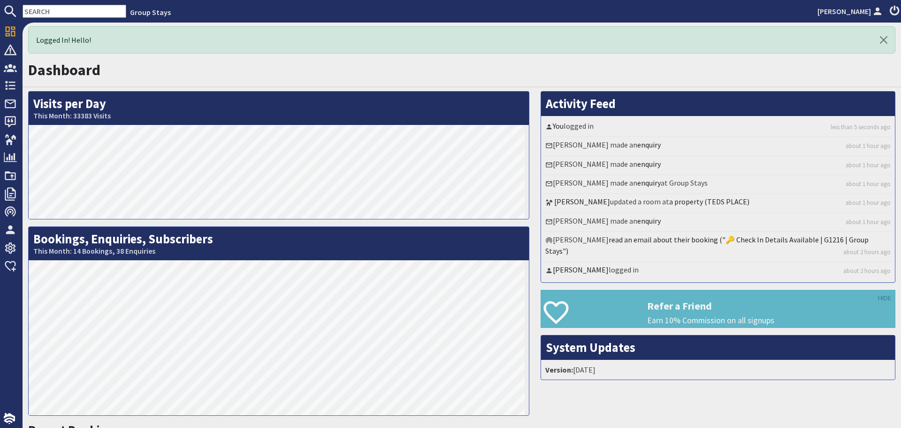 This screenshot has width=901, height=428. What do you see at coordinates (9, 418) in the screenshot?
I see `img: staytech_i_w-64f4e8e9ee0a9c174fd5317b4b171b261742d2d393467e5bdba4413f4f884c10.svg` at bounding box center [9, 418].